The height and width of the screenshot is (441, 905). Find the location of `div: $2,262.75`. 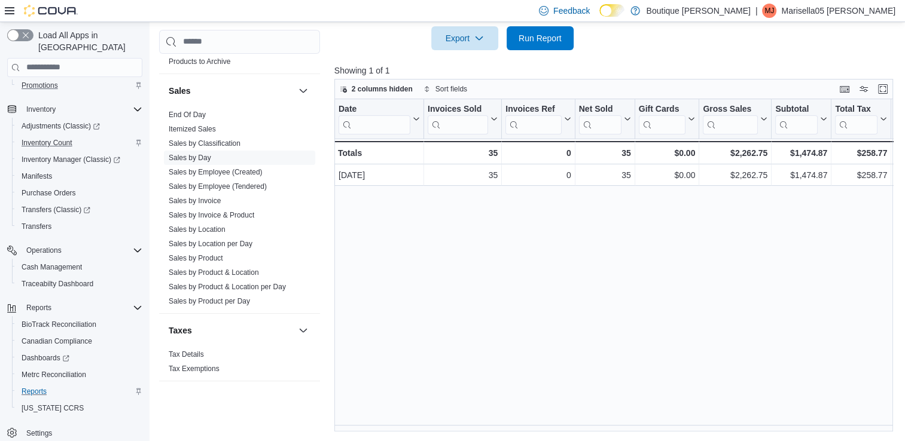

div: $2,262.75 is located at coordinates (735, 153).